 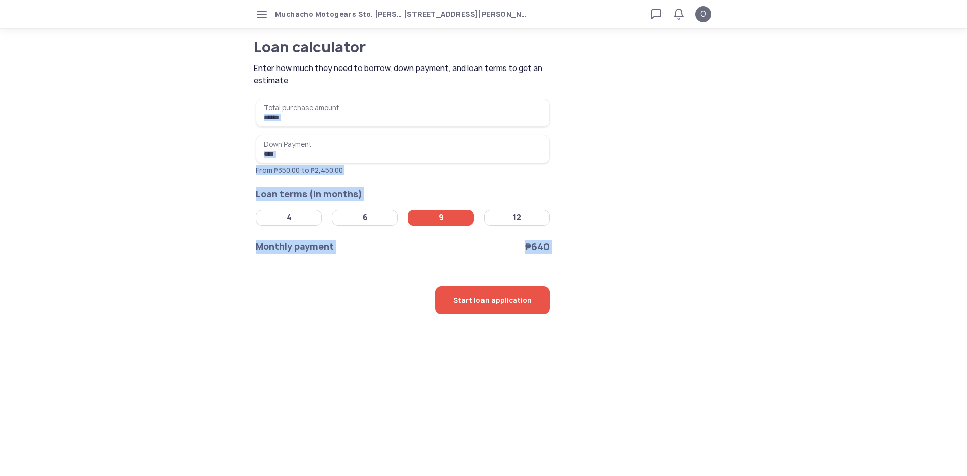 What do you see at coordinates (403, 113) in the screenshot?
I see `input: Total purchase amount` at bounding box center [403, 113].